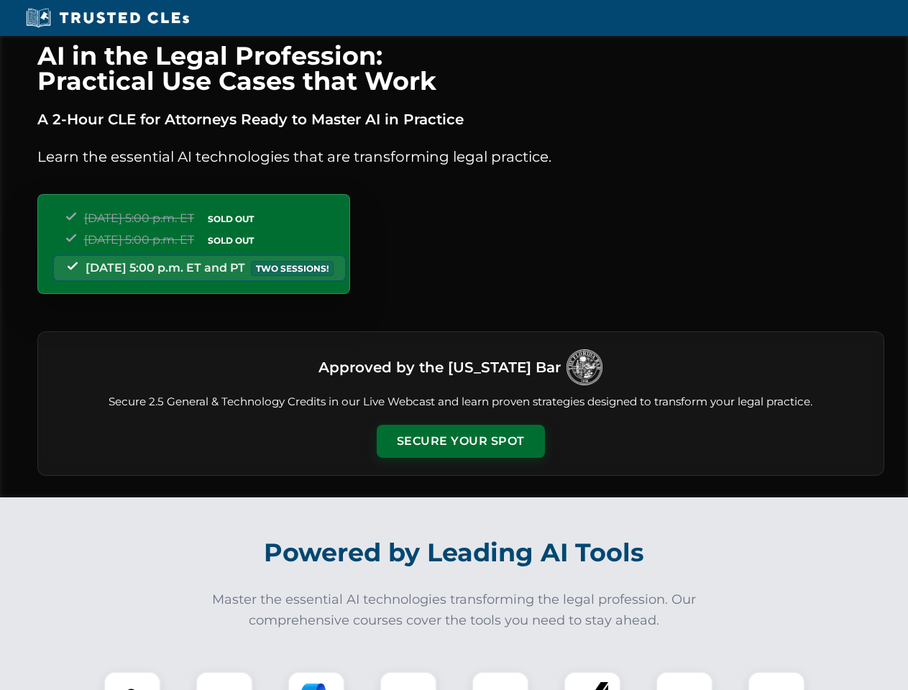 This screenshot has width=908, height=690. Describe the element at coordinates (461, 119) in the screenshot. I see `p: A 2-Hour CLE for Attorneys Ready to Master AI in Practice` at that location.